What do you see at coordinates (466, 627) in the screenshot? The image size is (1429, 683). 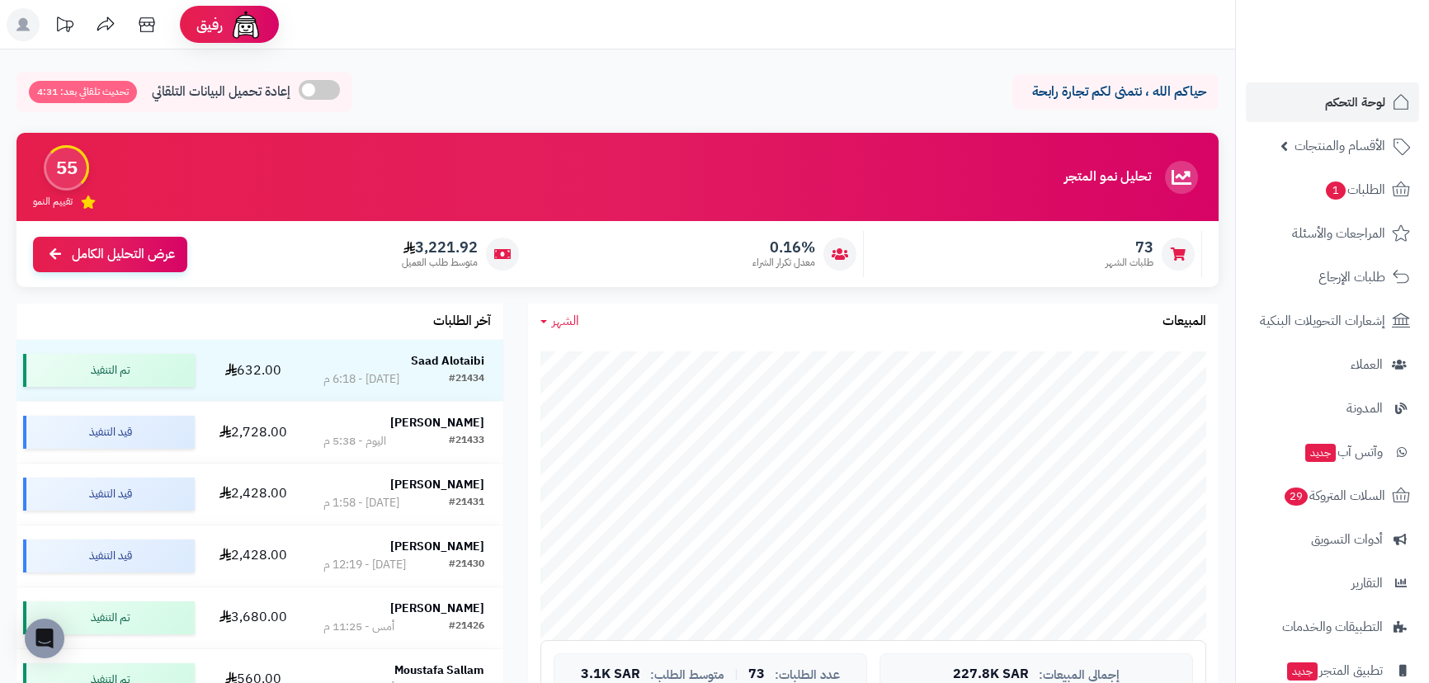 I see `div: #21426` at bounding box center [466, 627].